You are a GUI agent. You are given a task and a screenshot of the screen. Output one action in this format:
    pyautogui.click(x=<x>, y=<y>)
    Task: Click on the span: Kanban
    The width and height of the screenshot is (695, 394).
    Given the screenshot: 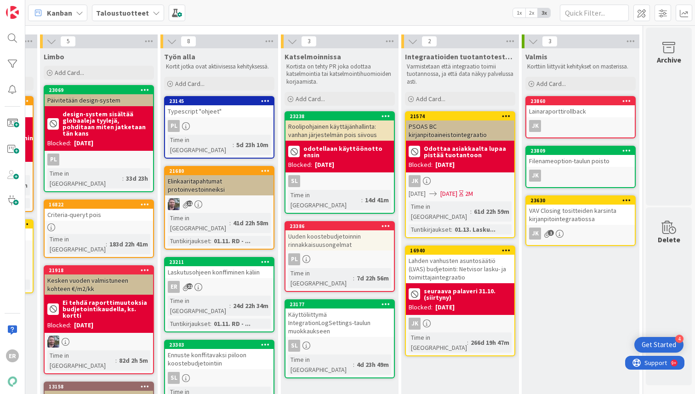 What is the action you would take?
    pyautogui.click(x=59, y=13)
    